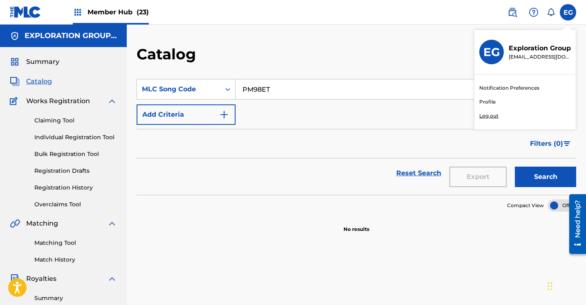 The height and width of the screenshot is (305, 586). I want to click on div: User Menu, so click(568, 12).